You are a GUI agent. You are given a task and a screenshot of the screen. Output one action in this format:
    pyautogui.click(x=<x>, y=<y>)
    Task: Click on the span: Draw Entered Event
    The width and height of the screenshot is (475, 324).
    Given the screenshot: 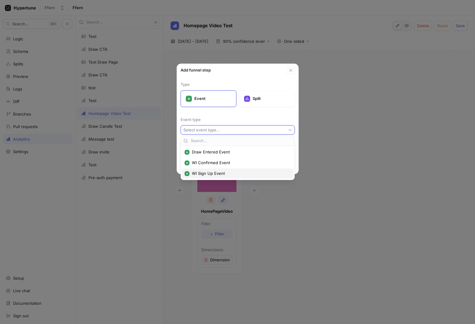 What is the action you would take?
    pyautogui.click(x=240, y=152)
    